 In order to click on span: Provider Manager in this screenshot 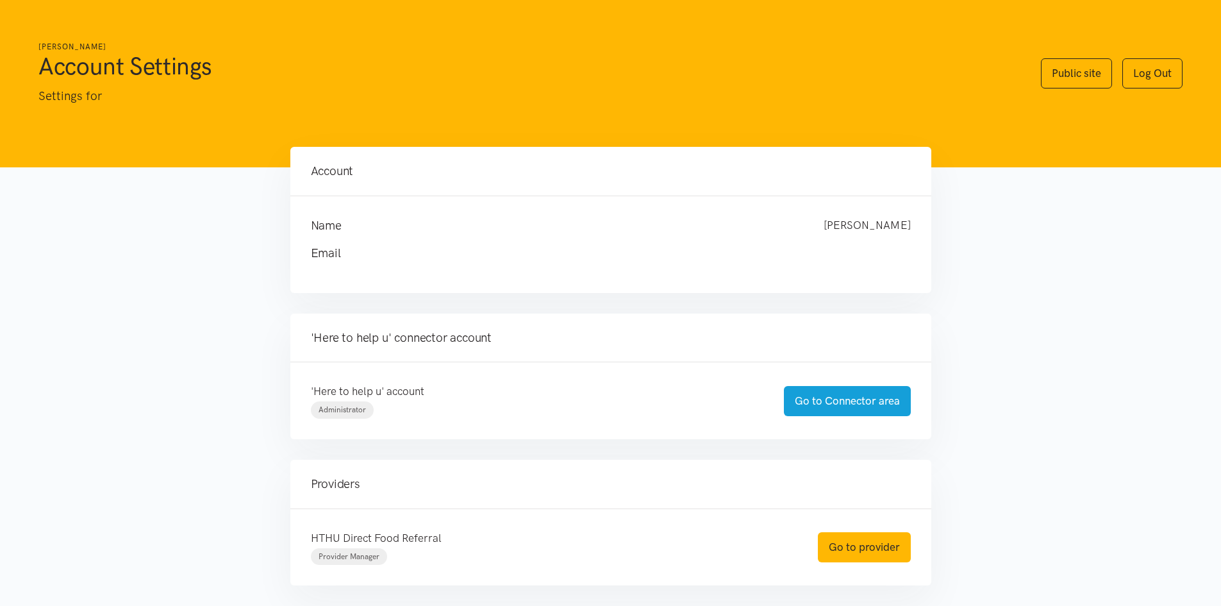, I will do `click(349, 556)`.